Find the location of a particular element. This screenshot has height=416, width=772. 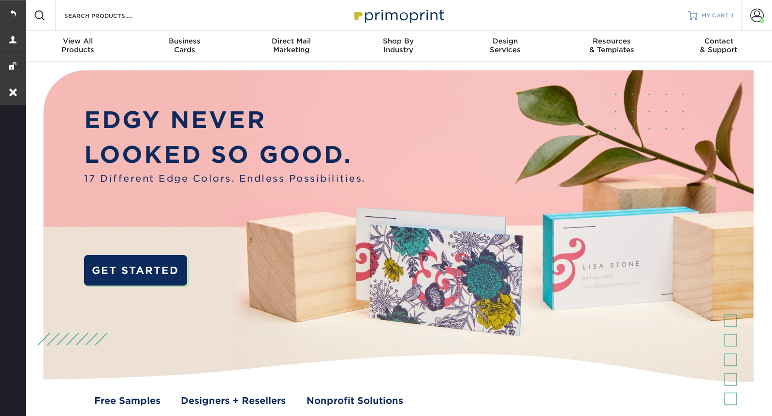

input: SEARCH PRODUCTS..... is located at coordinates (110, 15).